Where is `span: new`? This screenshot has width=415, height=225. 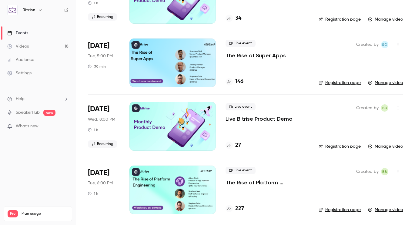 span: new is located at coordinates (49, 113).